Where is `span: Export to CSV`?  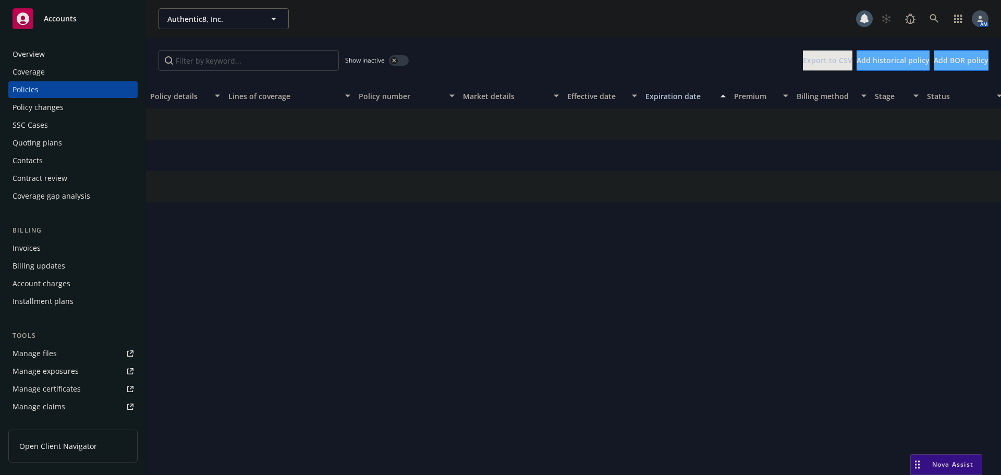
span: Export to CSV is located at coordinates (827, 60).